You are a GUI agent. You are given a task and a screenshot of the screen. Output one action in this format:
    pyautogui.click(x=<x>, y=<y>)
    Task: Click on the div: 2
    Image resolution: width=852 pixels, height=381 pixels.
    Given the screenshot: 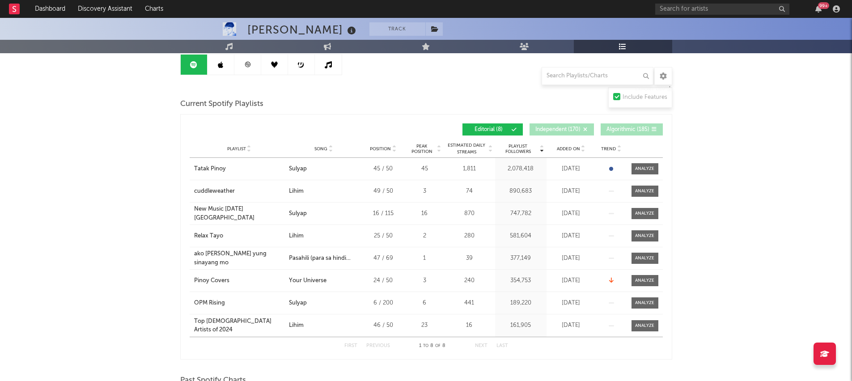 What is the action you would take?
    pyautogui.click(x=424, y=236)
    